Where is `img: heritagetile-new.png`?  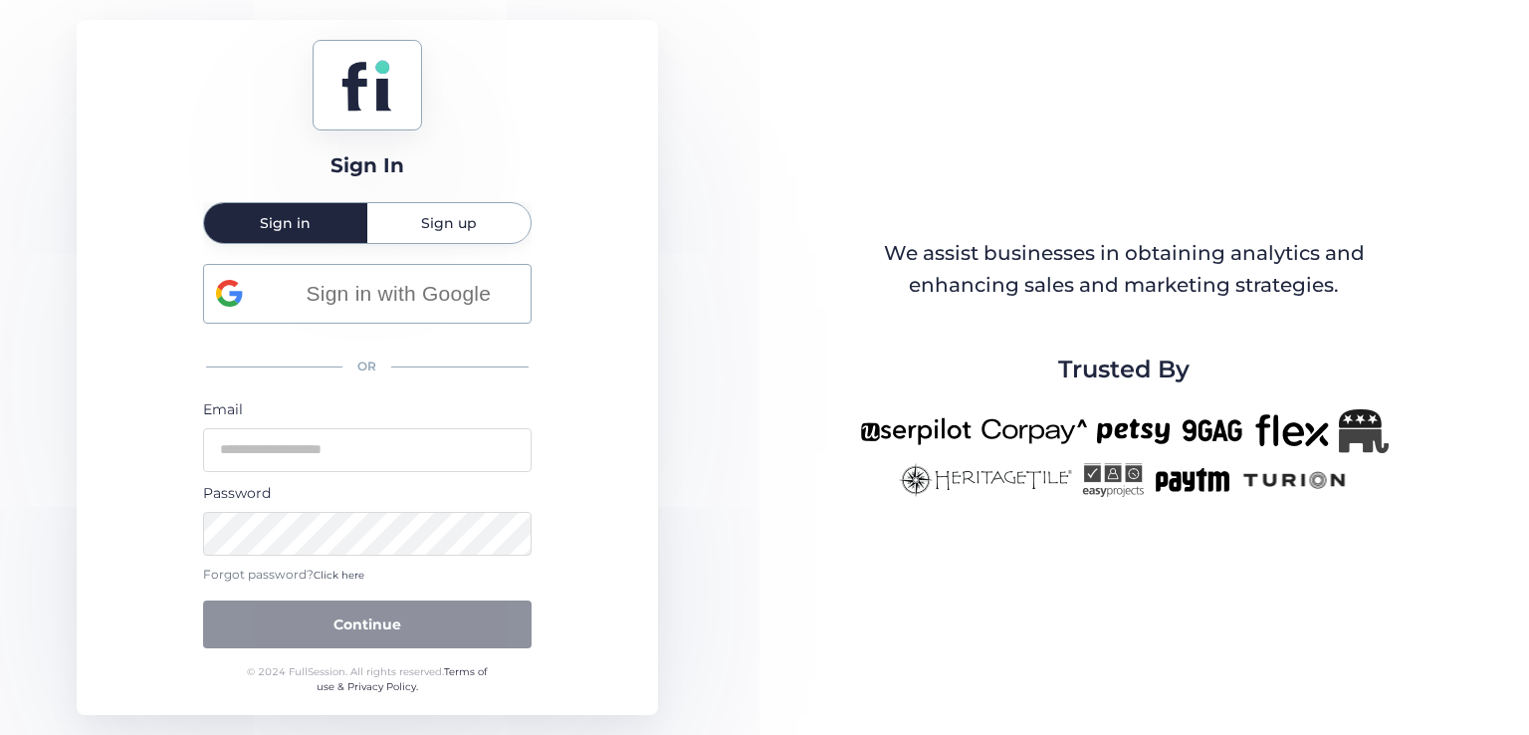 img: heritagetile-new.png is located at coordinates (986, 480).